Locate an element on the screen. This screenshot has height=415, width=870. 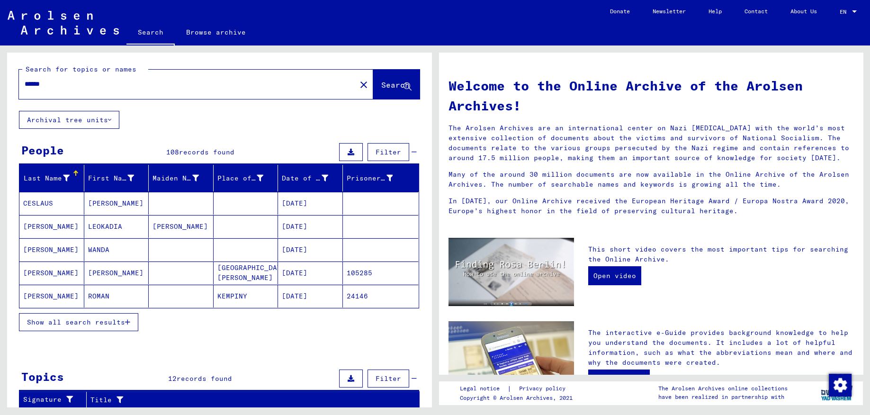
p: The Arolsen Archives online collections is located at coordinates (723, 388).